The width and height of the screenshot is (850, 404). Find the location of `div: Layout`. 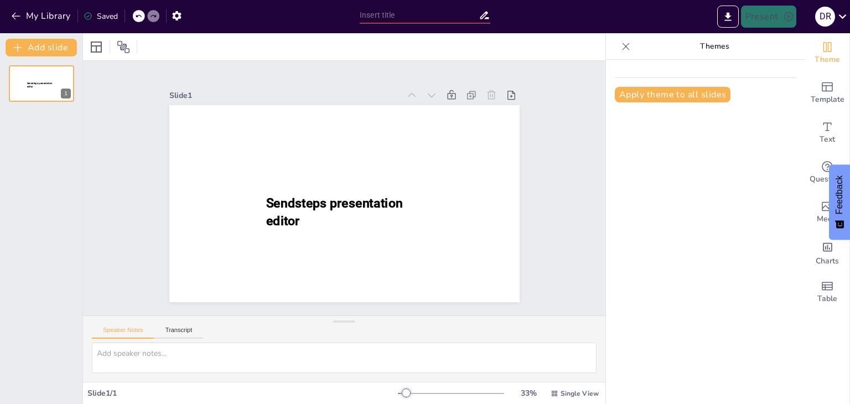

div: Layout is located at coordinates (96, 47).